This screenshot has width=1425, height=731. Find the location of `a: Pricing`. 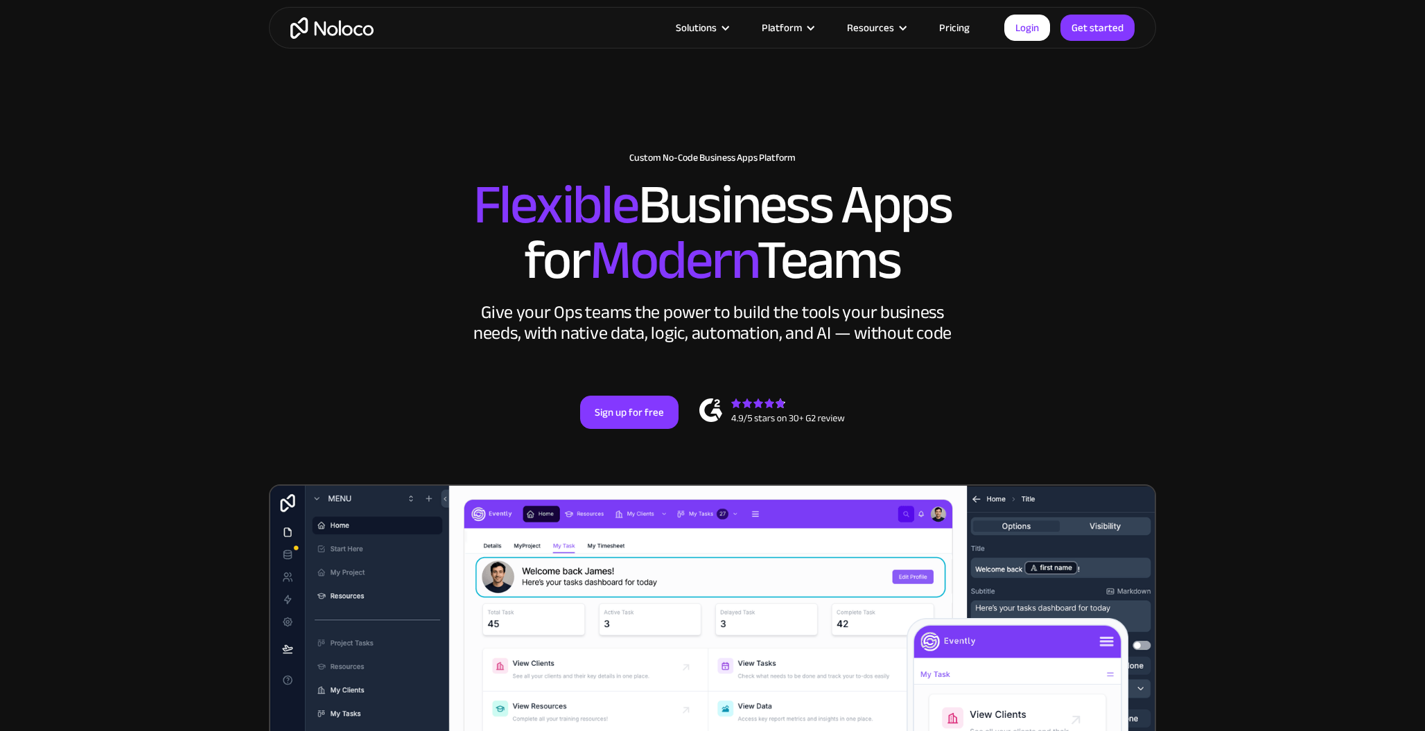

a: Pricing is located at coordinates (955, 28).